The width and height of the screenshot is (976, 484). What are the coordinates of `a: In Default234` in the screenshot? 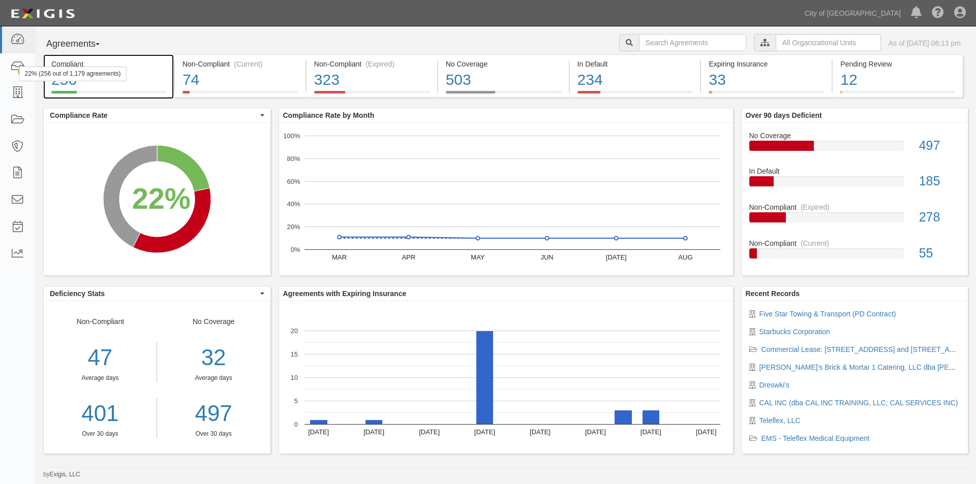 It's located at (635, 95).